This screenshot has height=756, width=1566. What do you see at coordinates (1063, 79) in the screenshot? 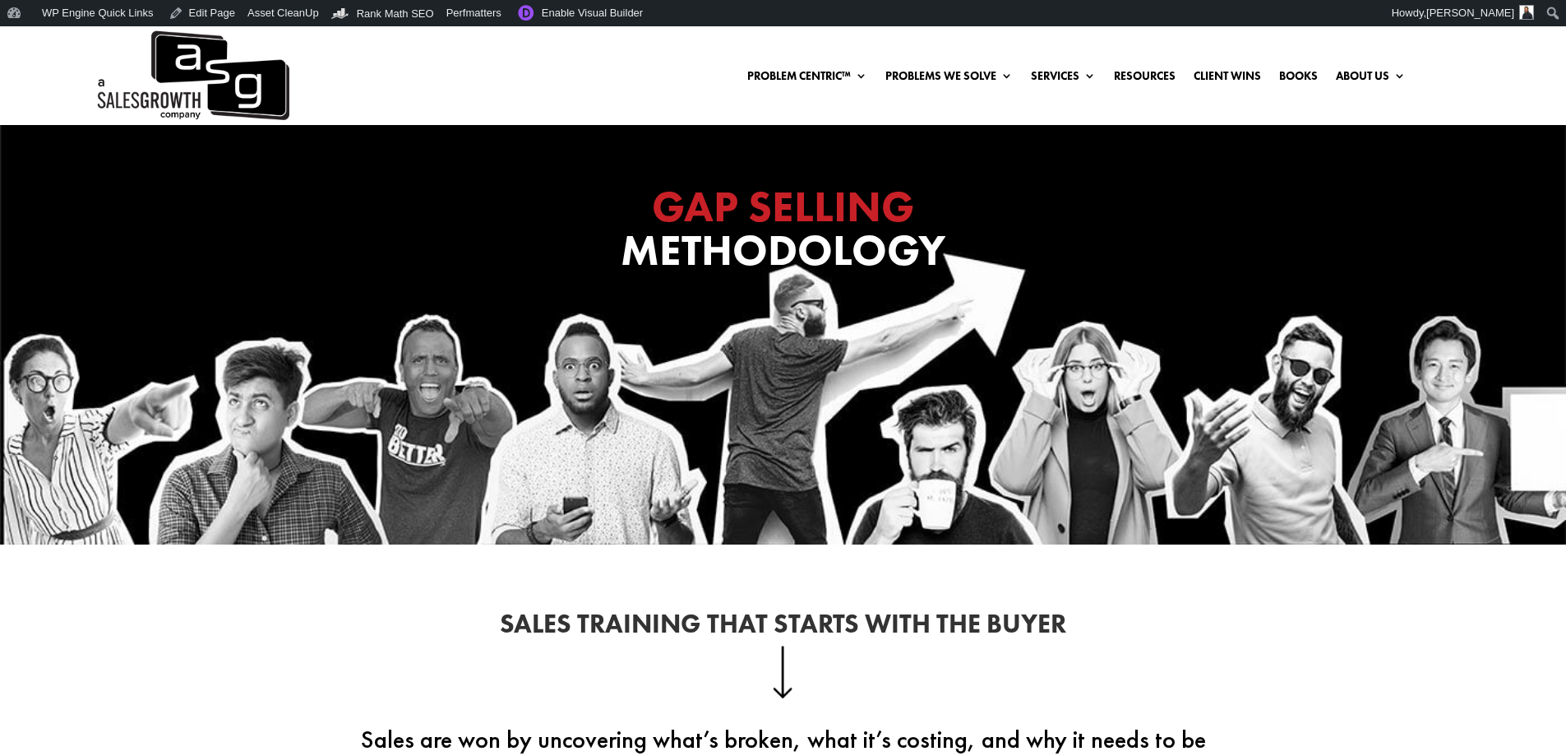
I see `a: Services` at bounding box center [1063, 79].